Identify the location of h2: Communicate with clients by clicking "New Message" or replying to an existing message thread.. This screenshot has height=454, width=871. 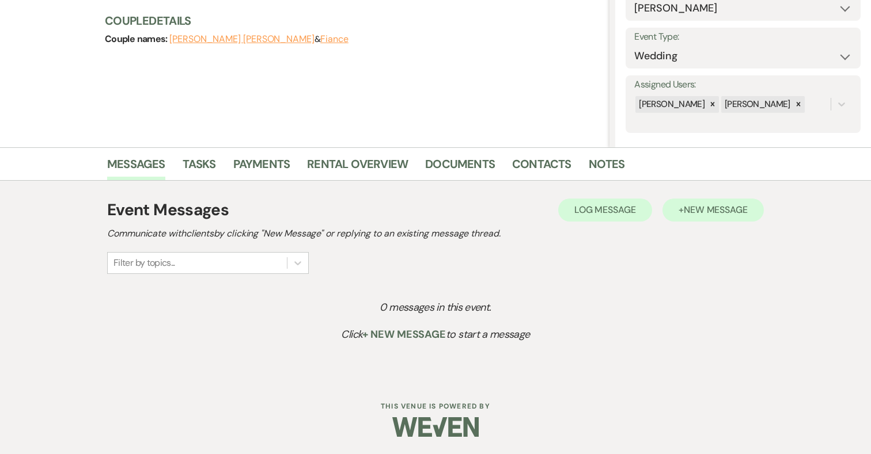
(435, 234).